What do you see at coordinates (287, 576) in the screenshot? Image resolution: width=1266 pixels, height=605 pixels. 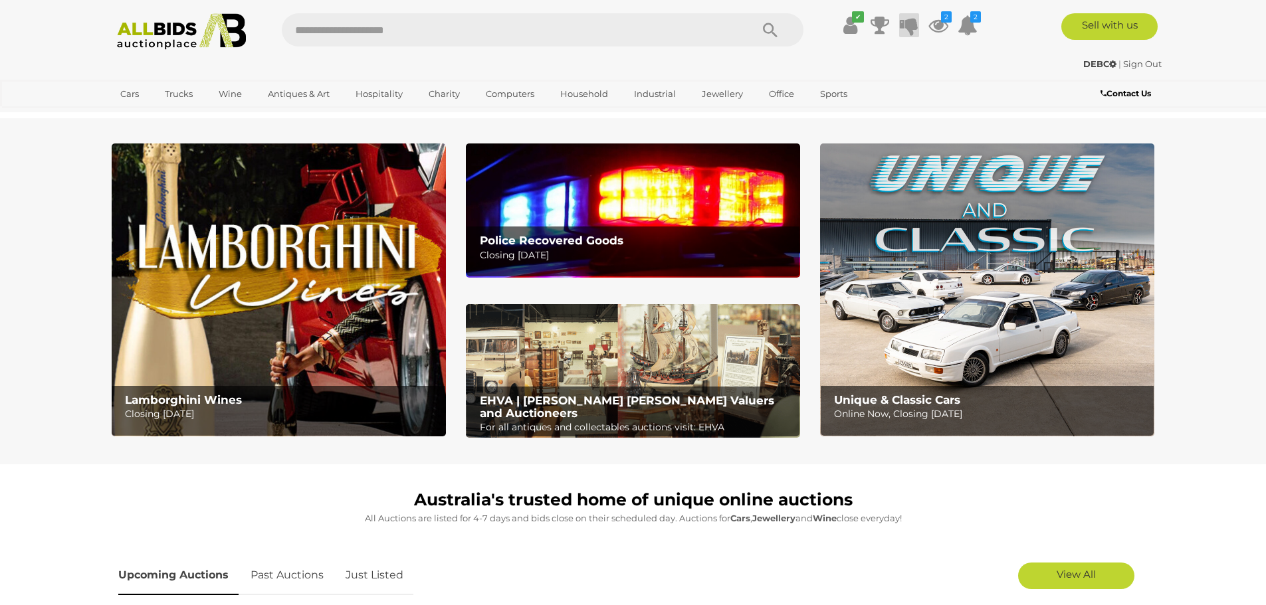 I see `a: Past Auctions` at bounding box center [287, 576].